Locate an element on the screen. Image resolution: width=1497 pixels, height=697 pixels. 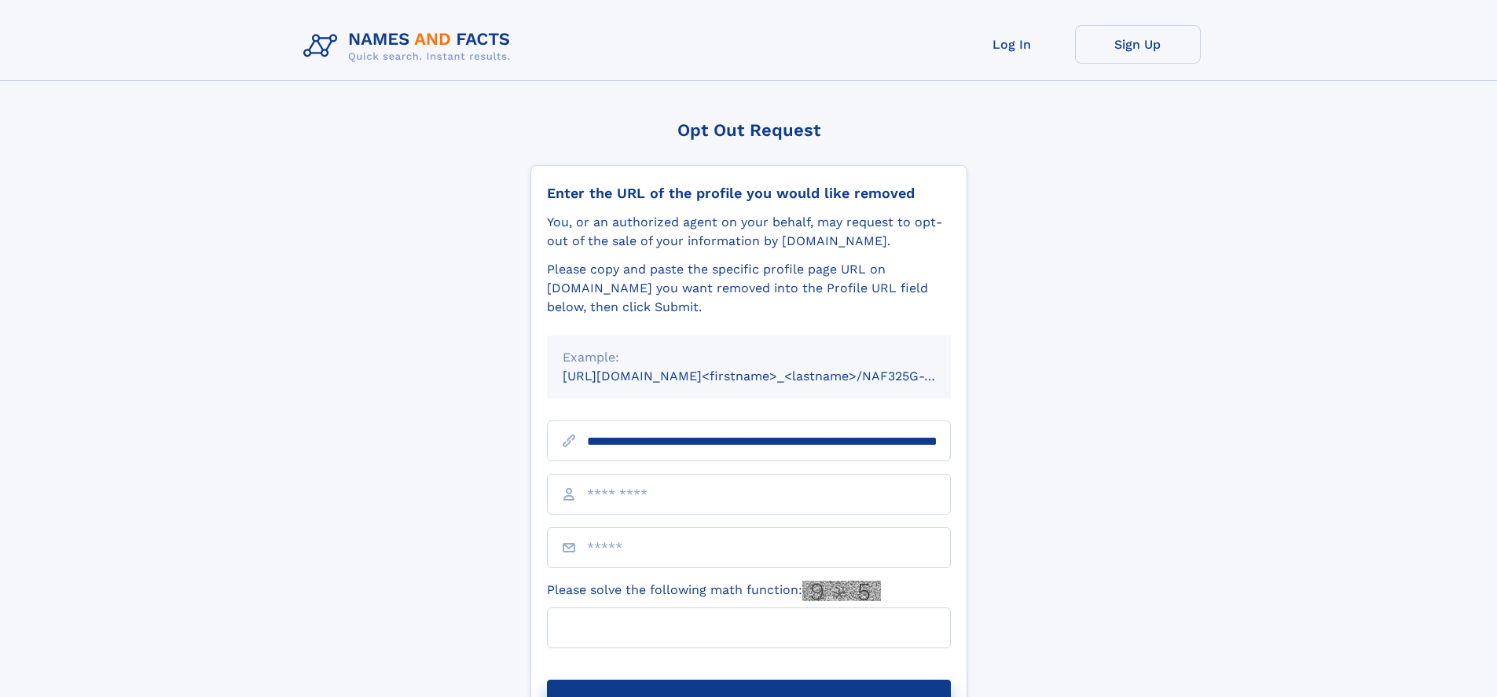
a: Log In is located at coordinates (1012, 44).